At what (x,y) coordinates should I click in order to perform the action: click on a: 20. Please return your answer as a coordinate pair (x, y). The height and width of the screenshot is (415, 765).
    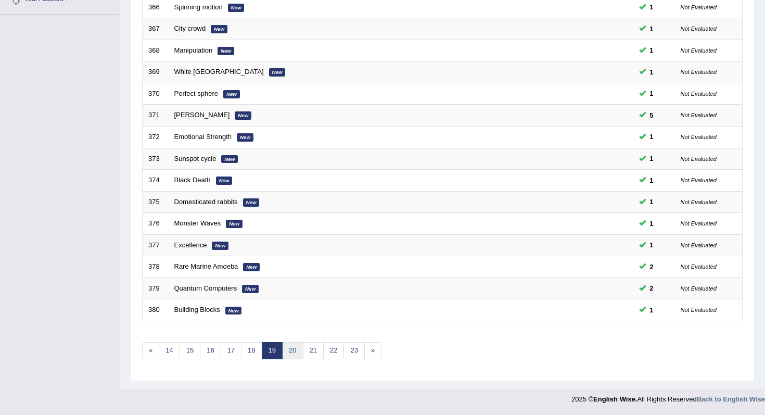
    Looking at the image, I should click on (293, 350).